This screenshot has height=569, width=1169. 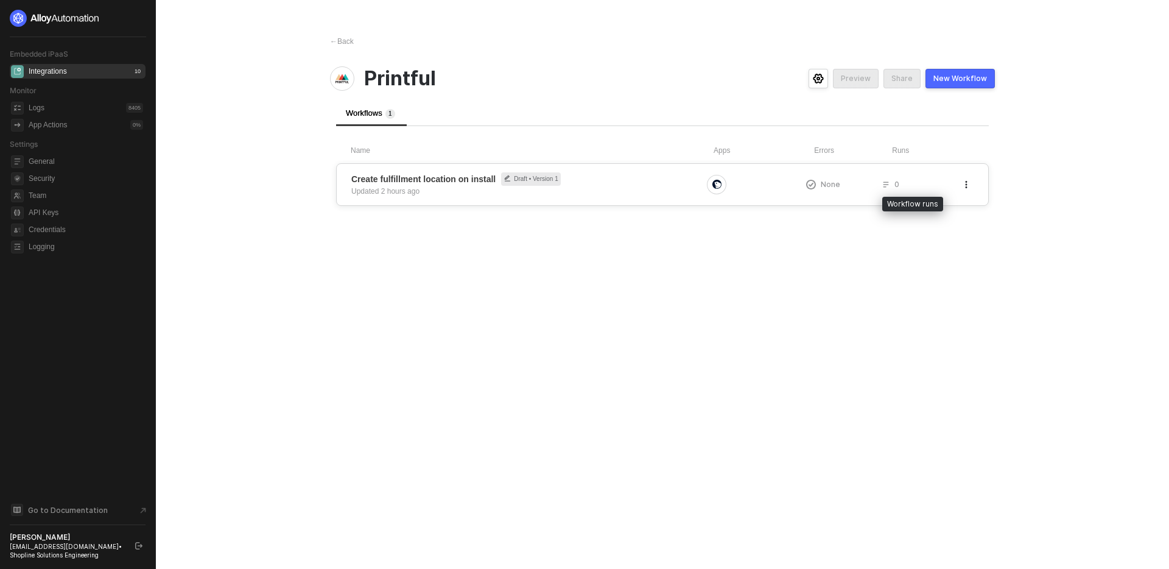 I want to click on div: 8405, so click(x=135, y=108).